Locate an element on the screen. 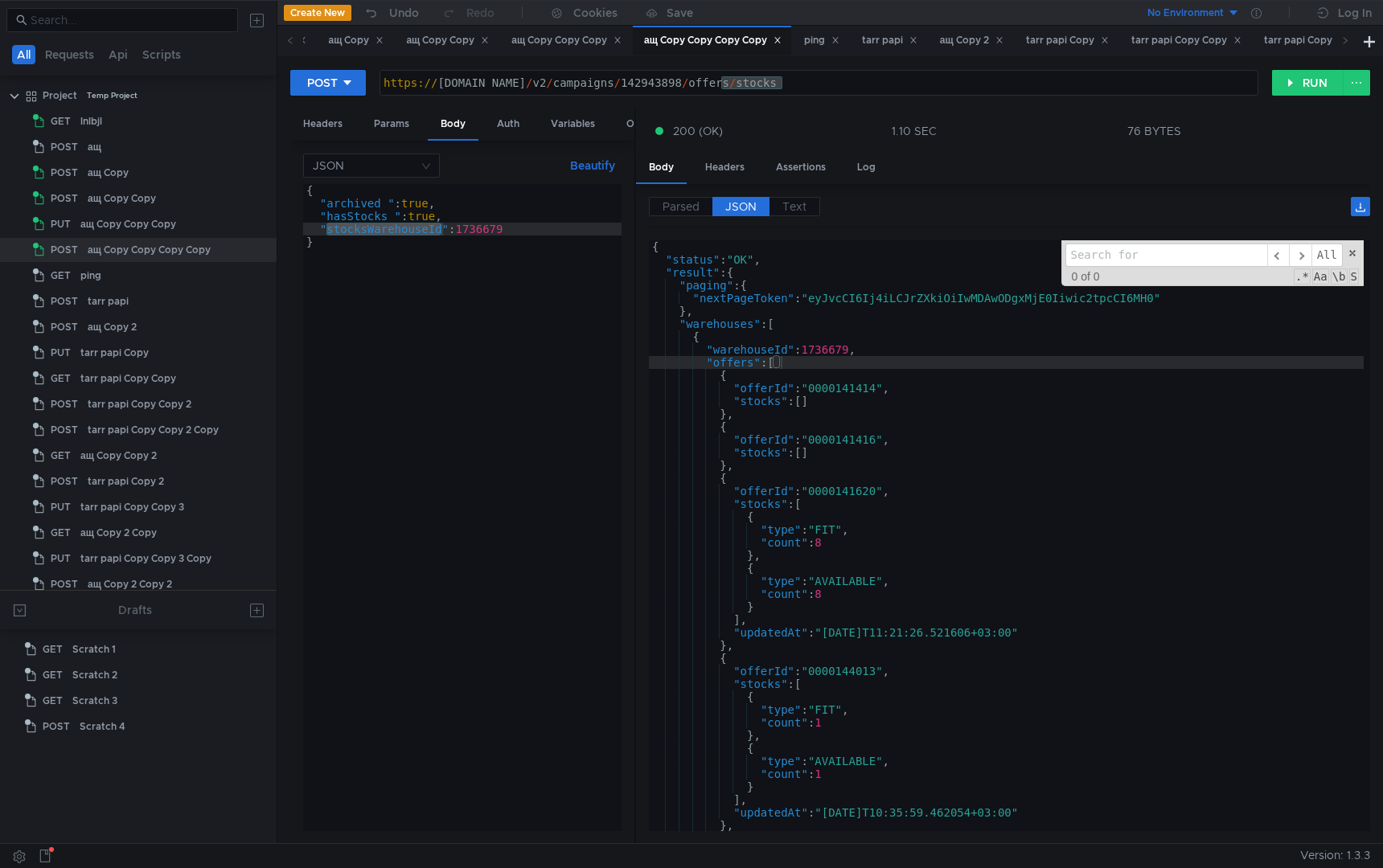 The width and height of the screenshot is (1383, 868). div: Assertions is located at coordinates (801, 167).